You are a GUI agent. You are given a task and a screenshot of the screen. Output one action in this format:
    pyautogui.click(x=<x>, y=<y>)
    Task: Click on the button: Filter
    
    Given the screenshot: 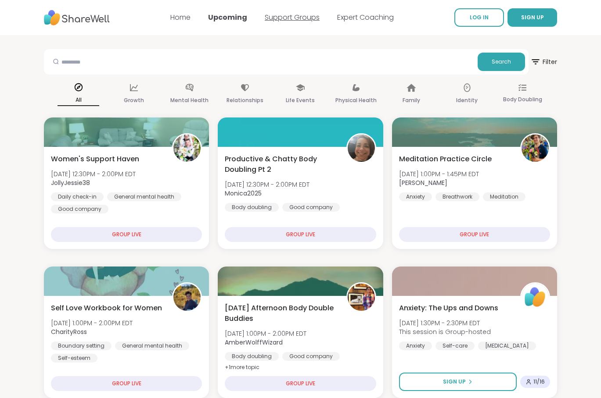 What is the action you would take?
    pyautogui.click(x=543, y=62)
    